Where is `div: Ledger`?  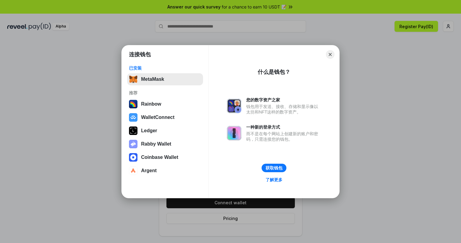 div: Ledger is located at coordinates (149, 131).